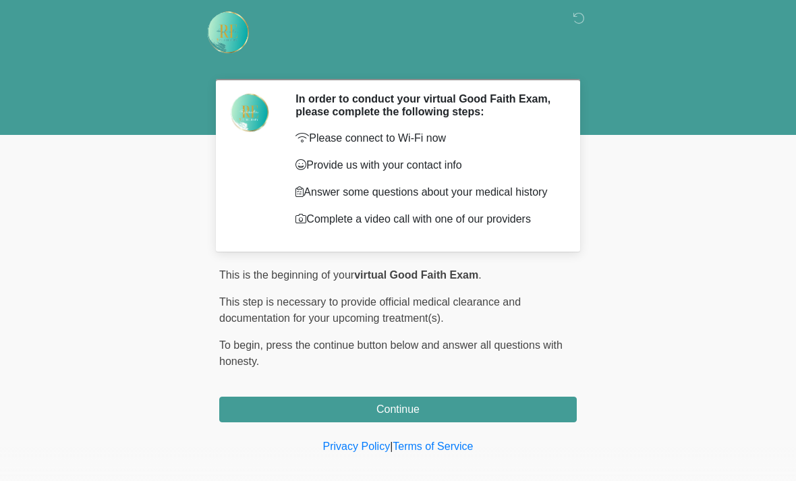  What do you see at coordinates (416, 275) in the screenshot?
I see `strong: virtual Good Faith Exam` at bounding box center [416, 275].